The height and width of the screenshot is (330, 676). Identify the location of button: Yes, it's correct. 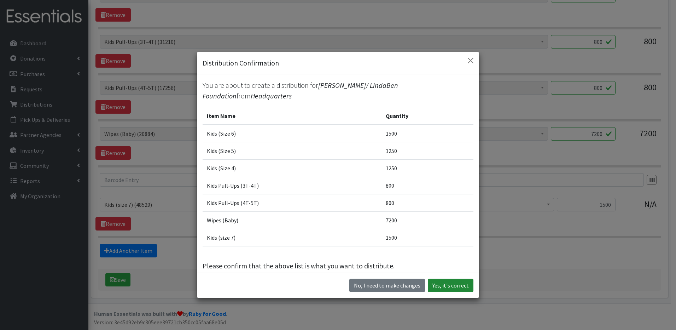
(451, 285).